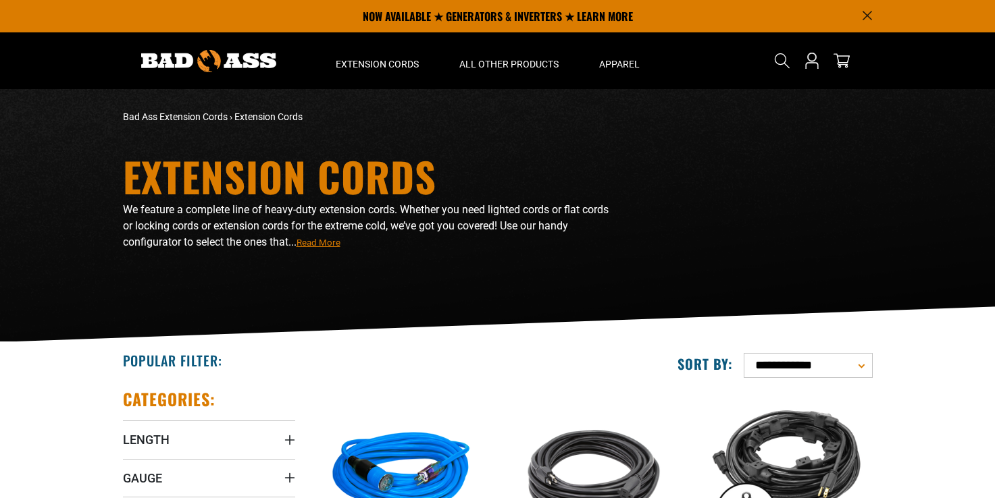  Describe the element at coordinates (172, 361) in the screenshot. I see `h2: Popular Filter:` at that location.